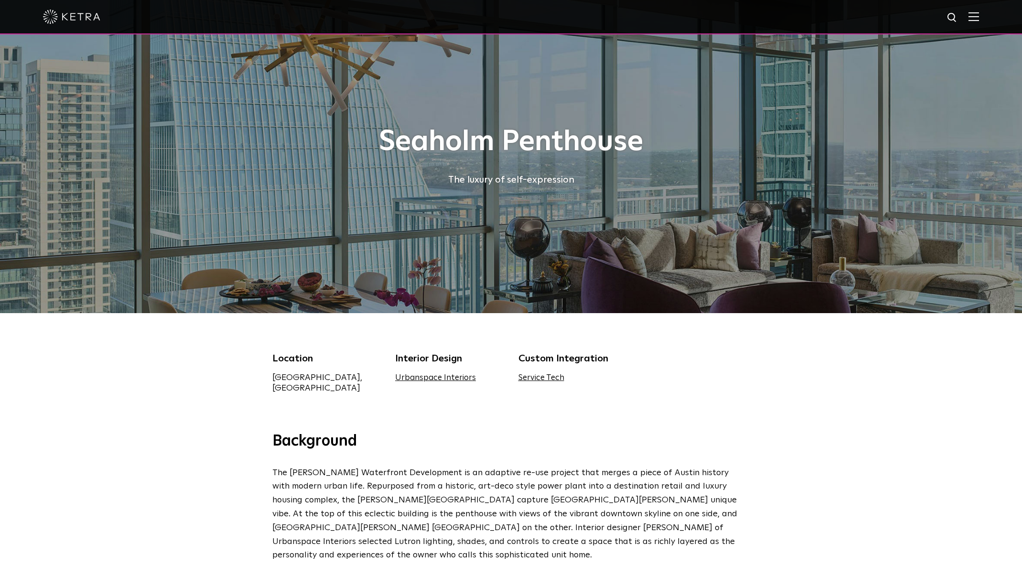 This screenshot has height=577, width=1022. I want to click on img: search icon, so click(952, 18).